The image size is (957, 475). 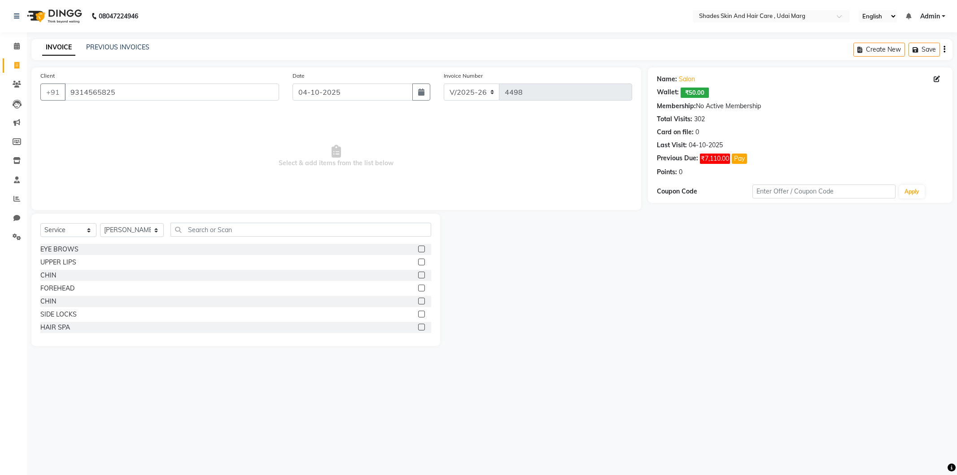 I want to click on div: Card on file:, so click(x=675, y=132).